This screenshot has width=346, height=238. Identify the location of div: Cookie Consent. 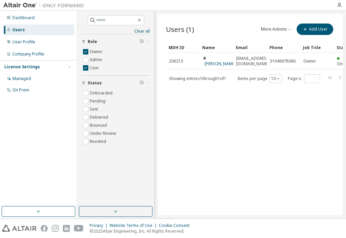
(176, 225).